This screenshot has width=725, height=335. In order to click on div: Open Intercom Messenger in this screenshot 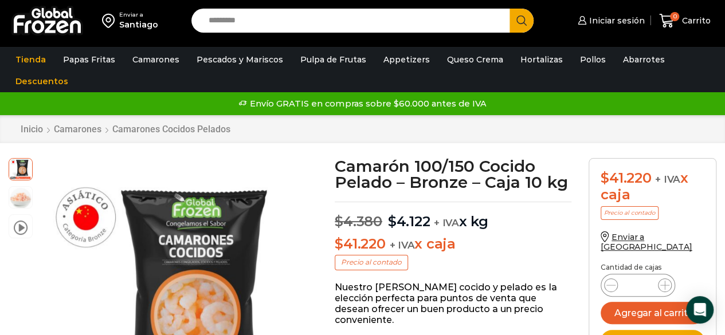, I will do `click(700, 310)`.